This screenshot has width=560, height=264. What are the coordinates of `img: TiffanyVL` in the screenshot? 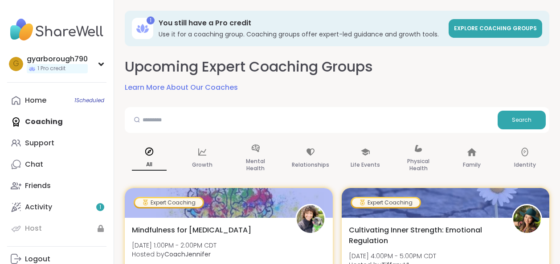 It's located at (527, 219).